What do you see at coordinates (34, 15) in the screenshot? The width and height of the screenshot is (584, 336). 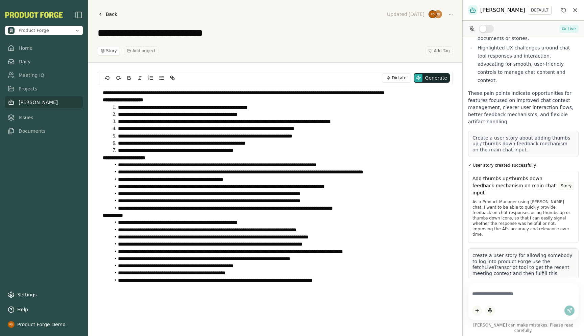 I see `button: PF-Logo` at bounding box center [34, 15].